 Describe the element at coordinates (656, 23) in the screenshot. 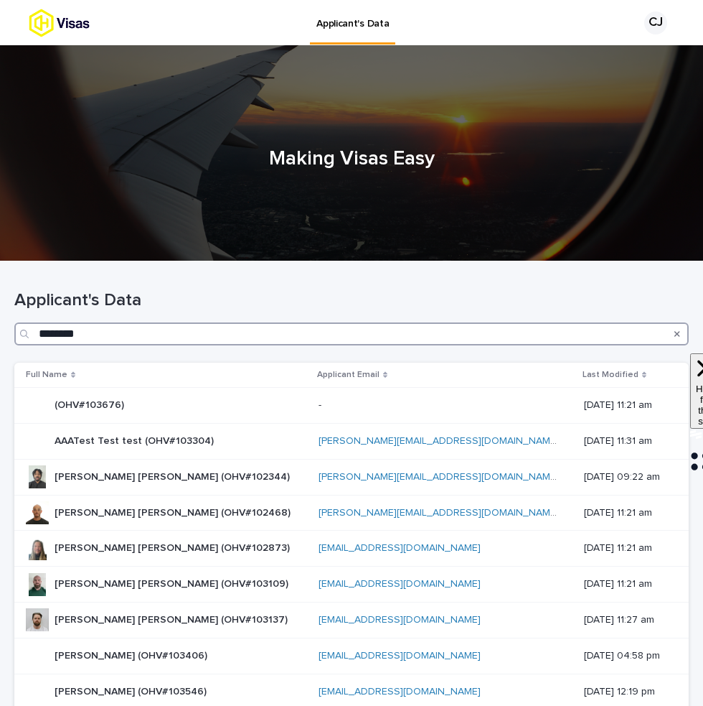

I see `div: CJ` at that location.